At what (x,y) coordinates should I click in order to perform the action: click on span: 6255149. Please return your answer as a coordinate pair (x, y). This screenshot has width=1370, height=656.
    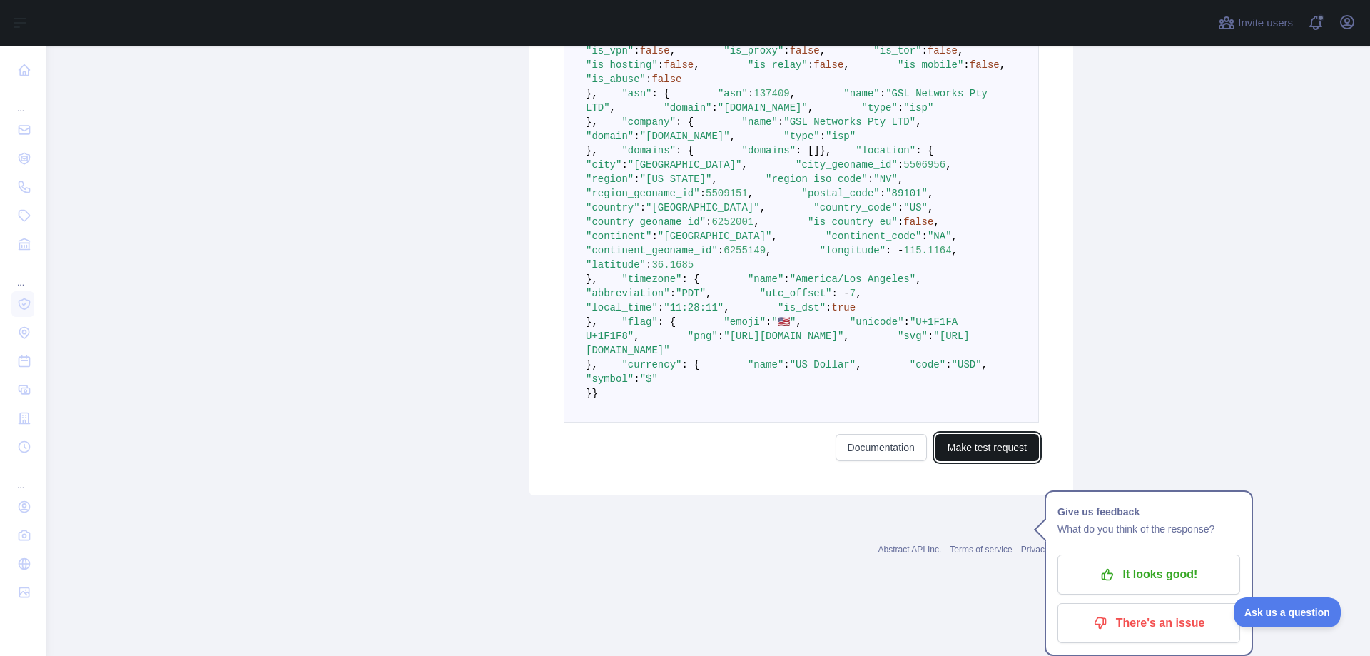
    Looking at the image, I should click on (744, 250).